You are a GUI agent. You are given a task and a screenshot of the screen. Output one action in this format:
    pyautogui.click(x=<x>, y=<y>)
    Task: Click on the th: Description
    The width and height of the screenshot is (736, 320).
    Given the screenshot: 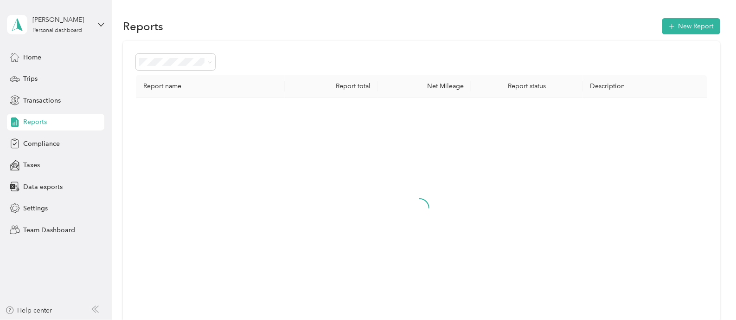 What is the action you would take?
    pyautogui.click(x=645, y=86)
    